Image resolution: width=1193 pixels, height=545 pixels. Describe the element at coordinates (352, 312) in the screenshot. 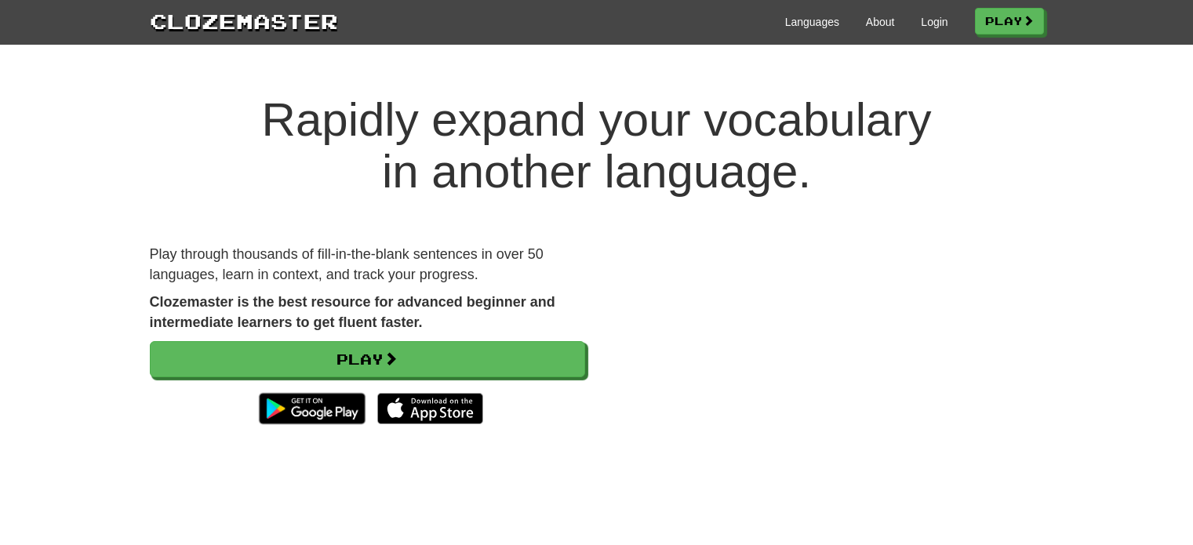

I see `strong: Clozemaster is the best resource for advanced beginner and intermediate learners to get fluent fa...` at that location.